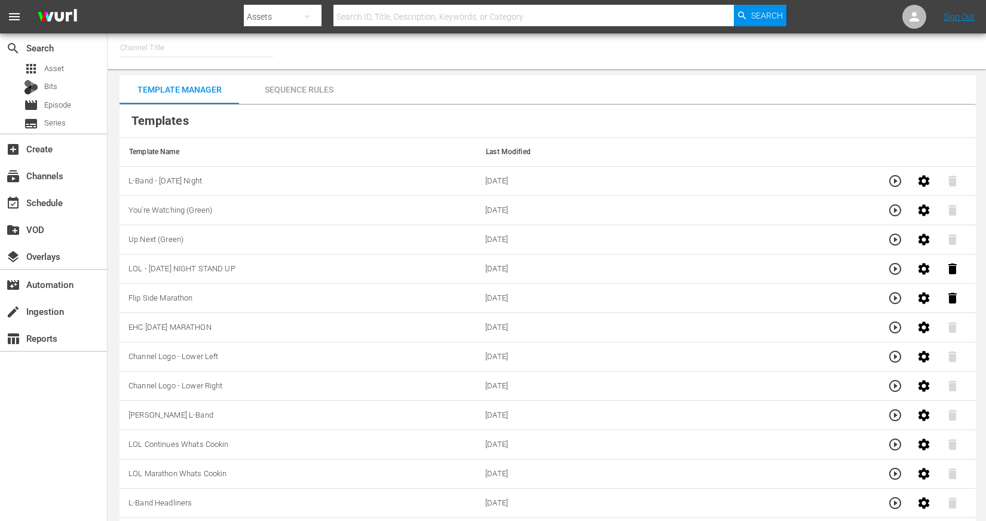 Image resolution: width=986 pixels, height=521 pixels. I want to click on span: 03/05/2025 14:53:40 -08:00, so click(496, 385).